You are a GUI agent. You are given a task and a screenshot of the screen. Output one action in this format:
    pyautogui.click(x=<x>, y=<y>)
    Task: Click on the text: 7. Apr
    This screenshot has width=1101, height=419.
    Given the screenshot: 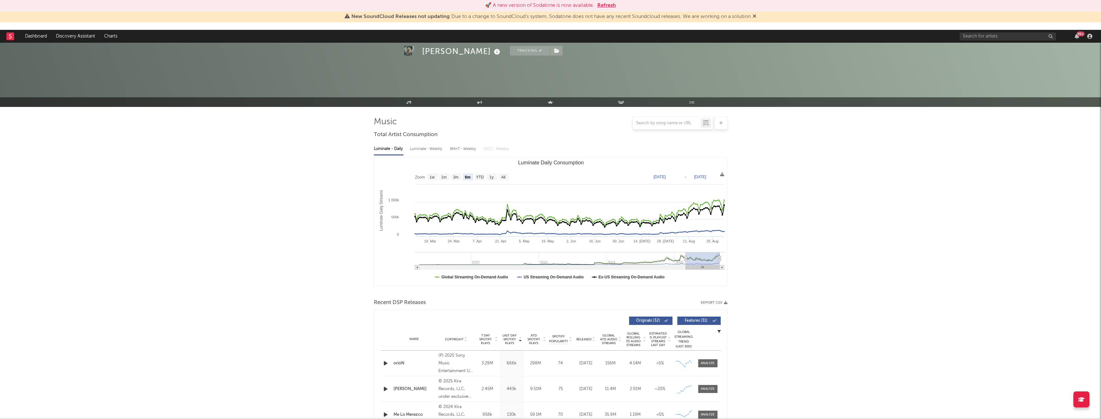 What is the action you would take?
    pyautogui.click(x=477, y=241)
    